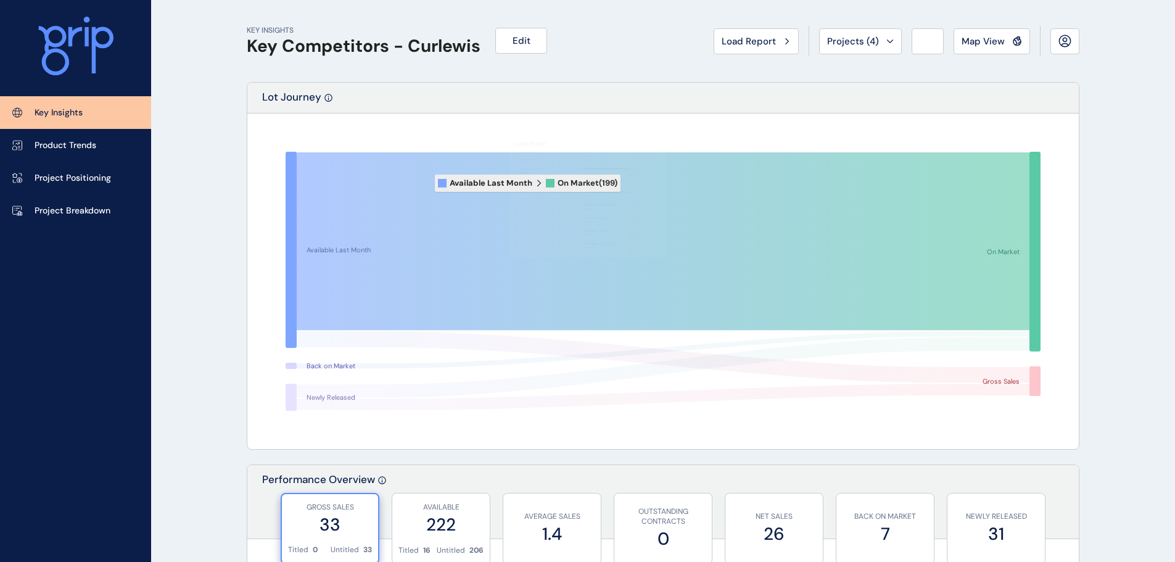  I want to click on span: Map View, so click(983, 41).